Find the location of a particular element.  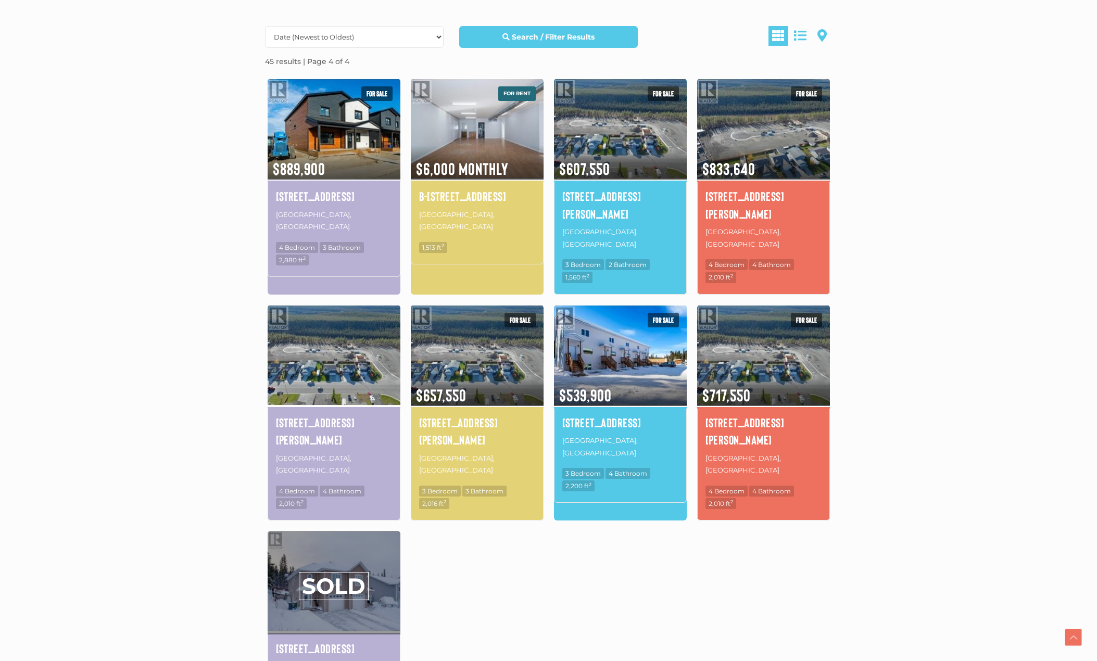

span: $889,900 is located at coordinates (334, 162).